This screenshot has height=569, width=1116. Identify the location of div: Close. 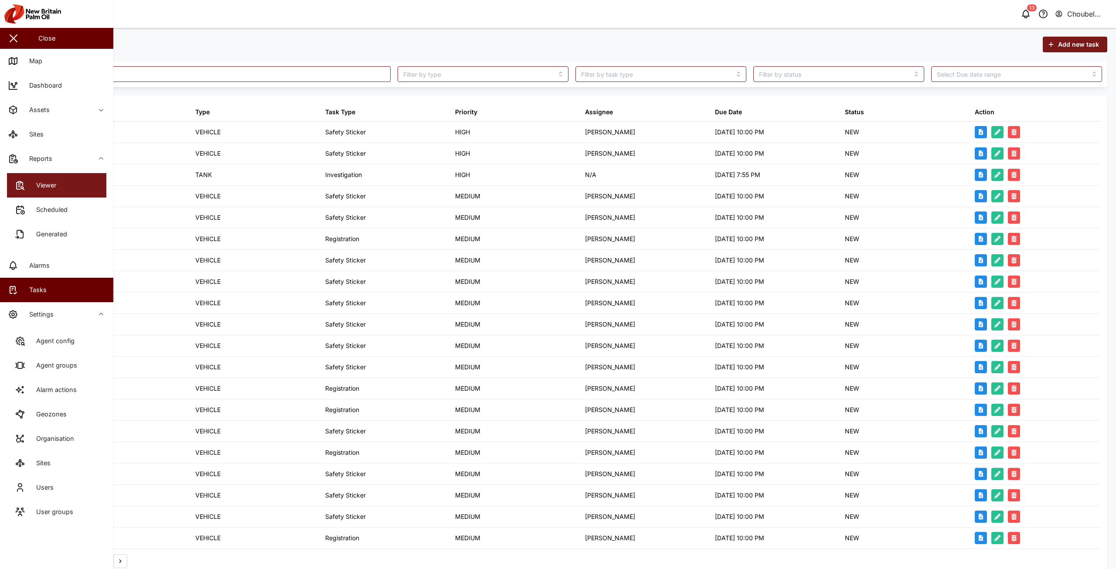
(47, 38).